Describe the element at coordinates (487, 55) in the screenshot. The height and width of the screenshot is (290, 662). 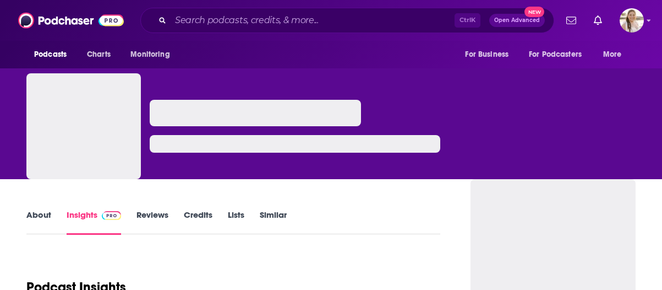
I see `span: For Business` at that location.